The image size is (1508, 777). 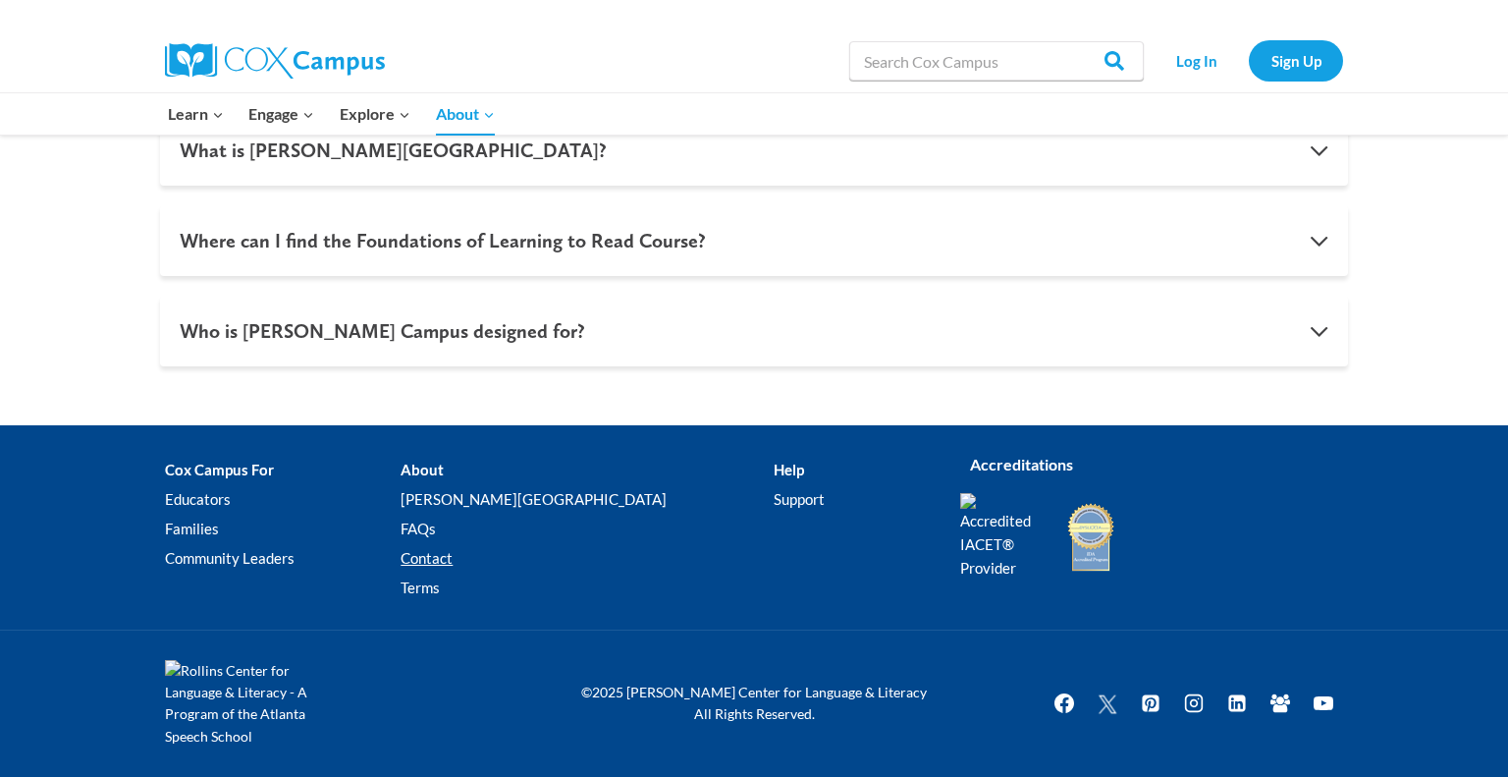 What do you see at coordinates (1064, 703) in the screenshot?
I see `a: Facebook` at bounding box center [1064, 703].